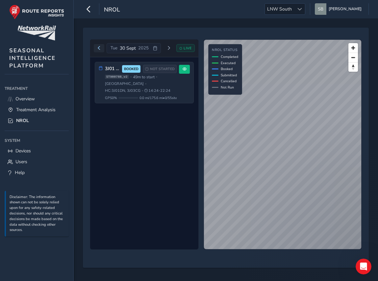  What do you see at coordinates (279, 9) in the screenshot?
I see `span: LNW South` at bounding box center [279, 9].